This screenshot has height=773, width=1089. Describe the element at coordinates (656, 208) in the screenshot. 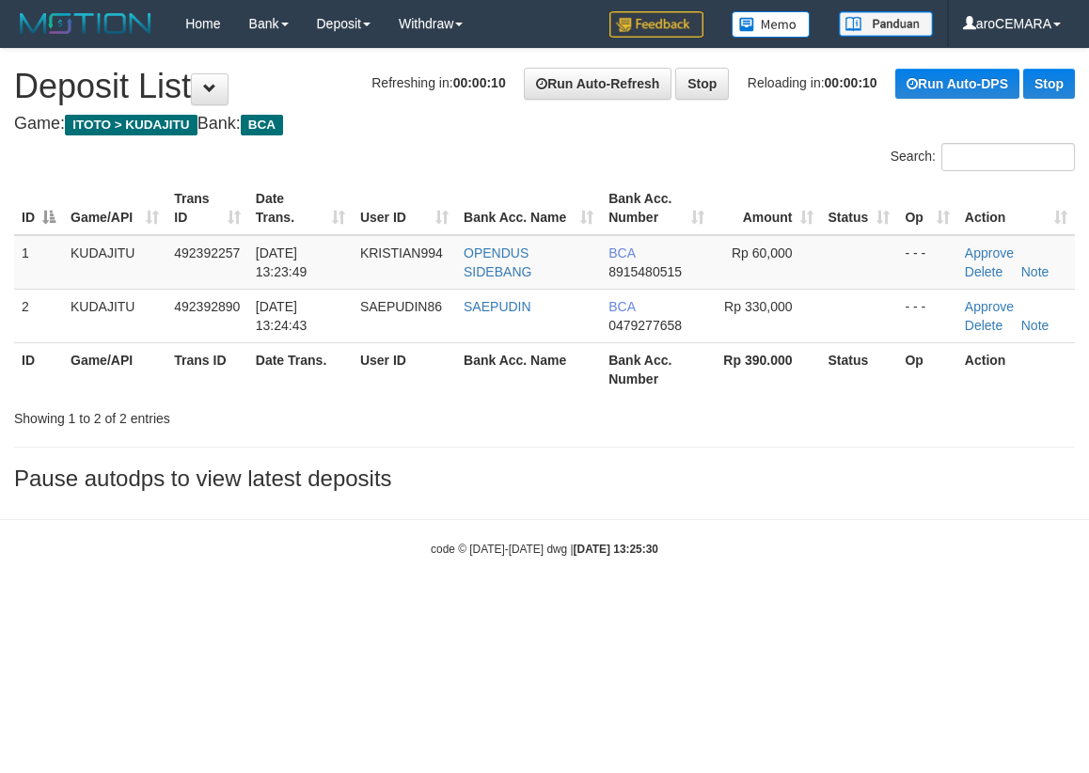

I see `th: Bank Acc. Number: activate to sort column ascending` at that location.